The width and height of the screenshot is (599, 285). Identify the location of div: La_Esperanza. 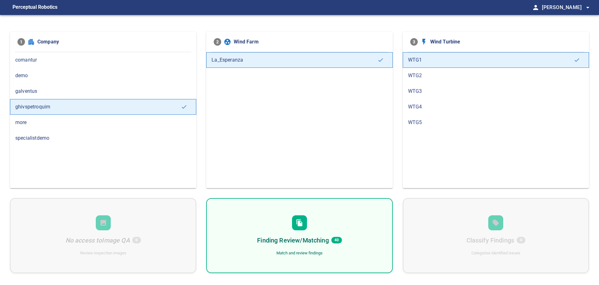
(299, 60).